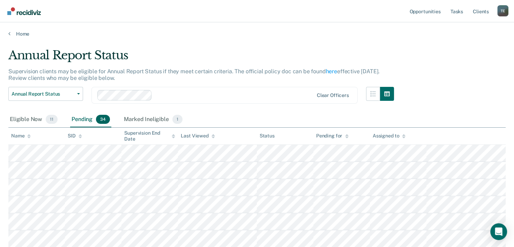 Image resolution: width=514 pixels, height=247 pixels. I want to click on button: Profile dropdown button, so click(503, 11).